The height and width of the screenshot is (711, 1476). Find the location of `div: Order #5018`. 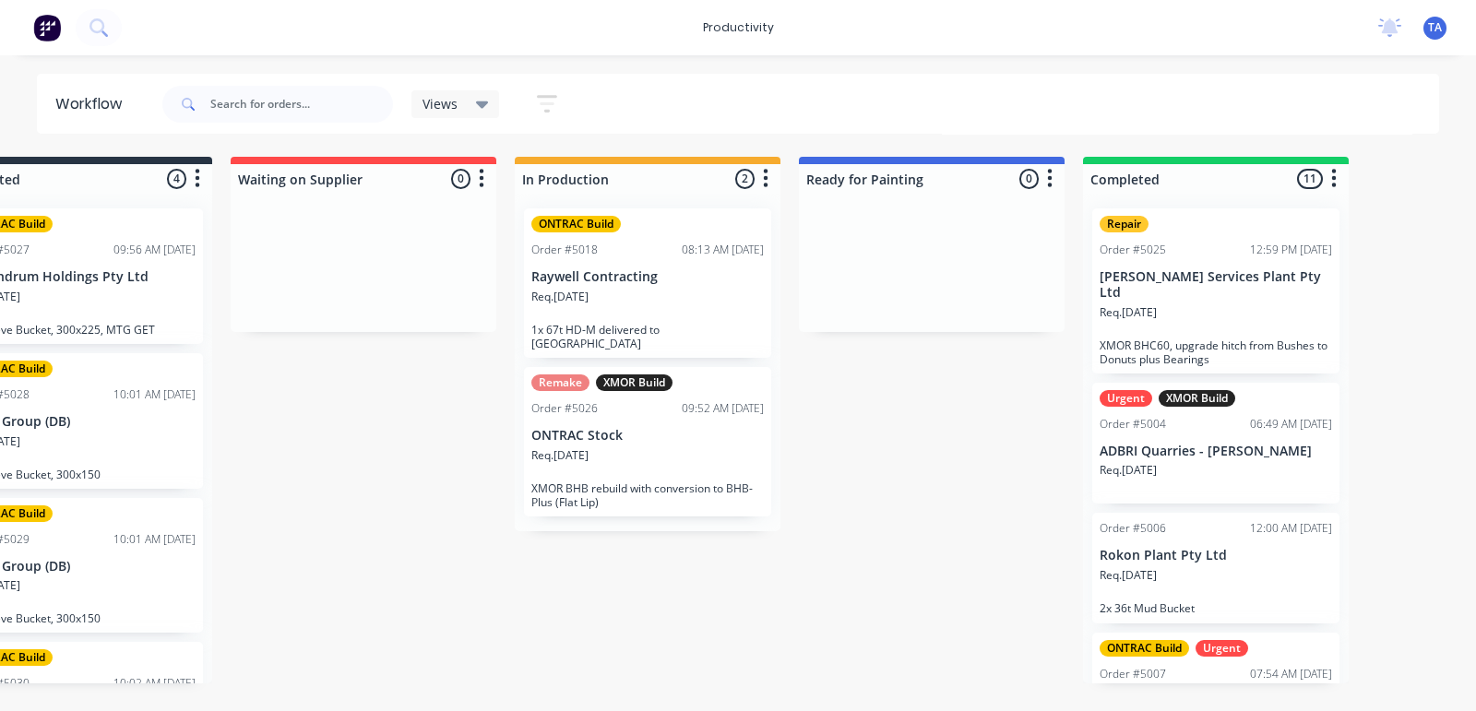

div: Order #5018 is located at coordinates (565, 250).